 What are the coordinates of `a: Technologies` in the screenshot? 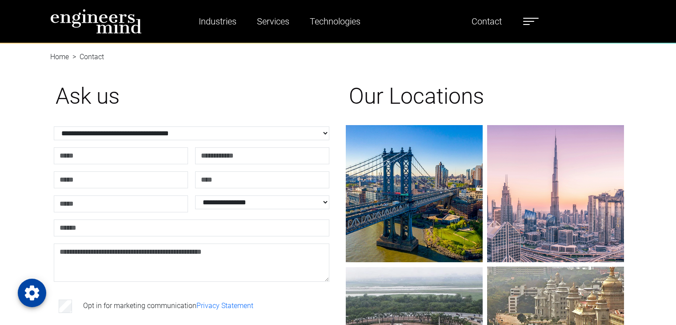 It's located at (335, 21).